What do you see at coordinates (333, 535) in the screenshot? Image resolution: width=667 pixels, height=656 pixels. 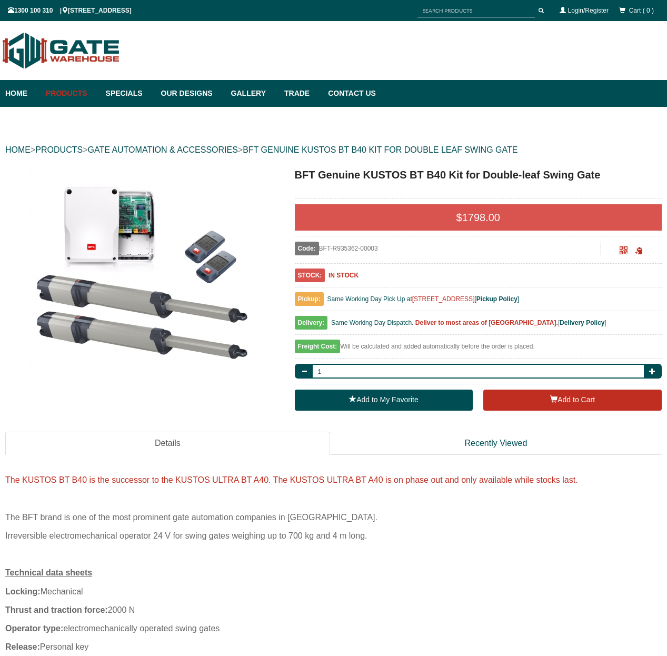 I see `div: Irreversible electromechanical operator 24 V for swing gates weighing up to 700 kg and 4 m long.` at bounding box center [333, 535].